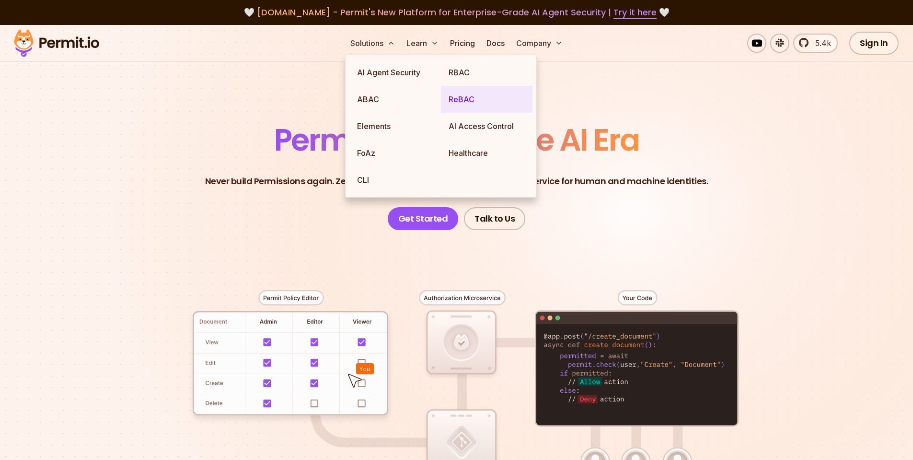  What do you see at coordinates (395, 99) in the screenshot?
I see `a: ABAC` at bounding box center [395, 99].